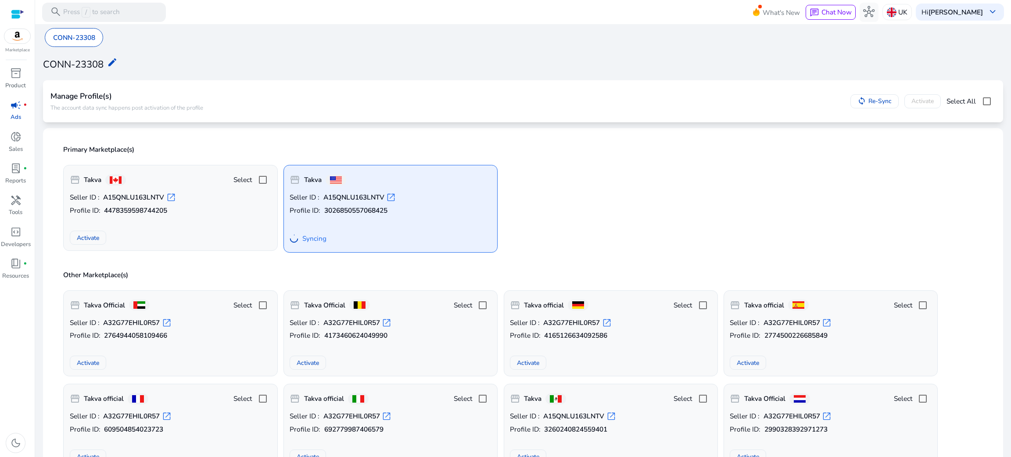 The image size is (1011, 457). What do you see at coordinates (892, 12) in the screenshot?
I see `img: uk.svg` at bounding box center [892, 12].